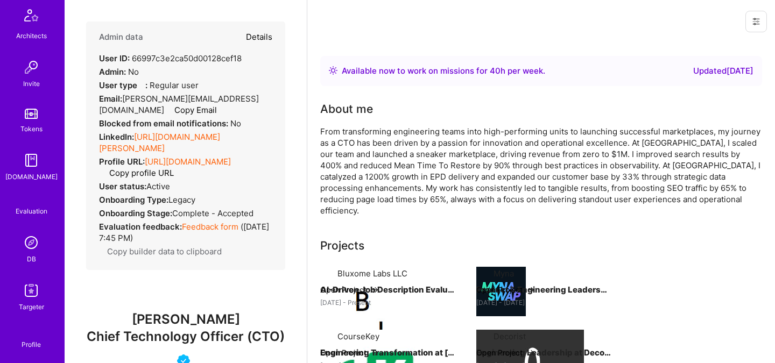 The width and height of the screenshot is (775, 363). I want to click on div: From transforming engineering teams into high-performing units to launching successful marketplac..., so click(541, 171).